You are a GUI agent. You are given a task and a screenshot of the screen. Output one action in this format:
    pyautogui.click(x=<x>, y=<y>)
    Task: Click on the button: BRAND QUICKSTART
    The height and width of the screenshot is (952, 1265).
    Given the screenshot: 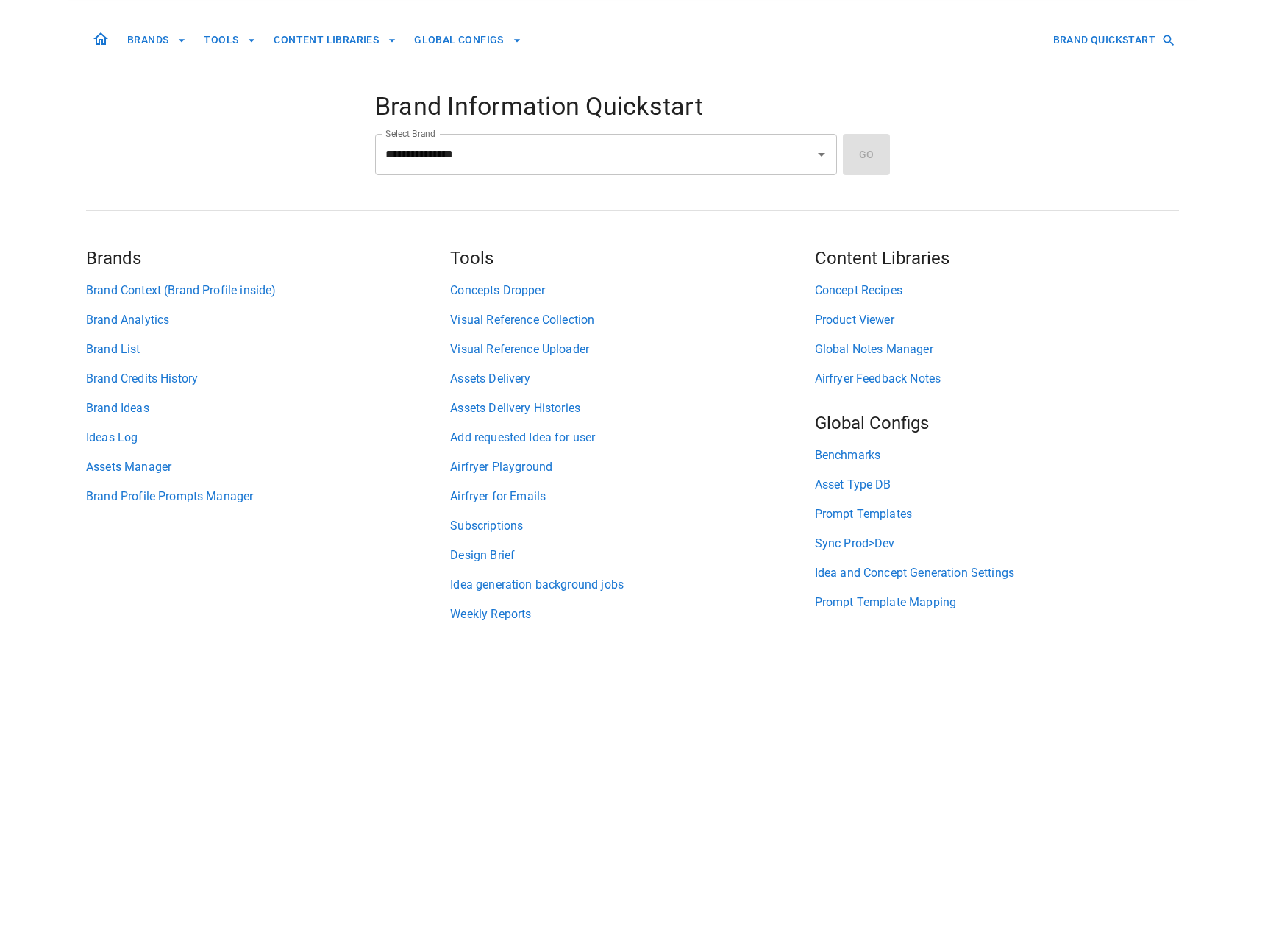 What is the action you would take?
    pyautogui.click(x=1113, y=40)
    